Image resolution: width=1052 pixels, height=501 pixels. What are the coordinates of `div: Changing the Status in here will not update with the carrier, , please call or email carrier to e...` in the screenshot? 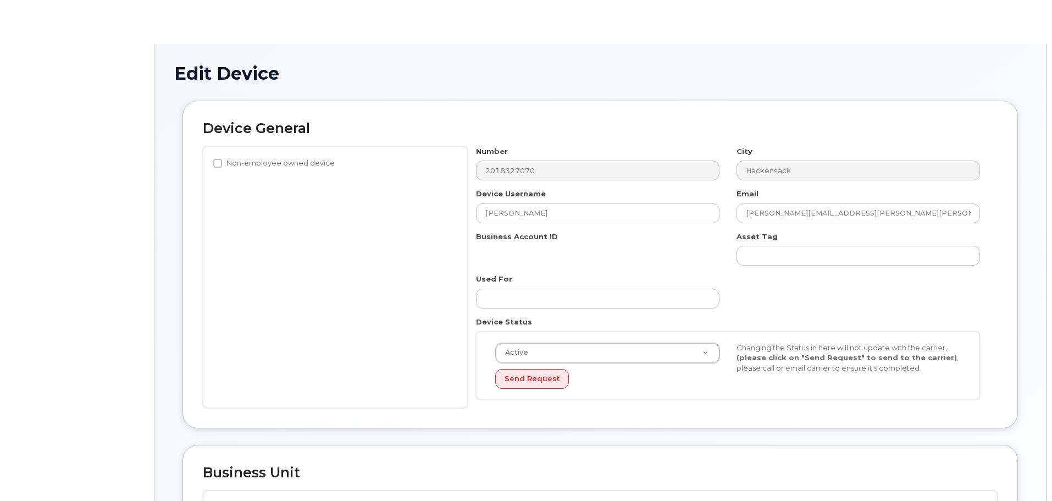 It's located at (849, 358).